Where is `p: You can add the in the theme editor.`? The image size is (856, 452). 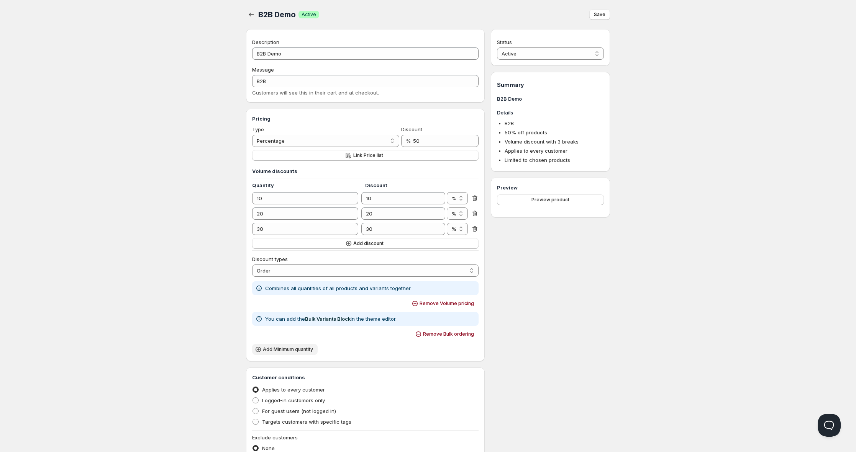 p: You can add the in the theme editor. is located at coordinates (330, 319).